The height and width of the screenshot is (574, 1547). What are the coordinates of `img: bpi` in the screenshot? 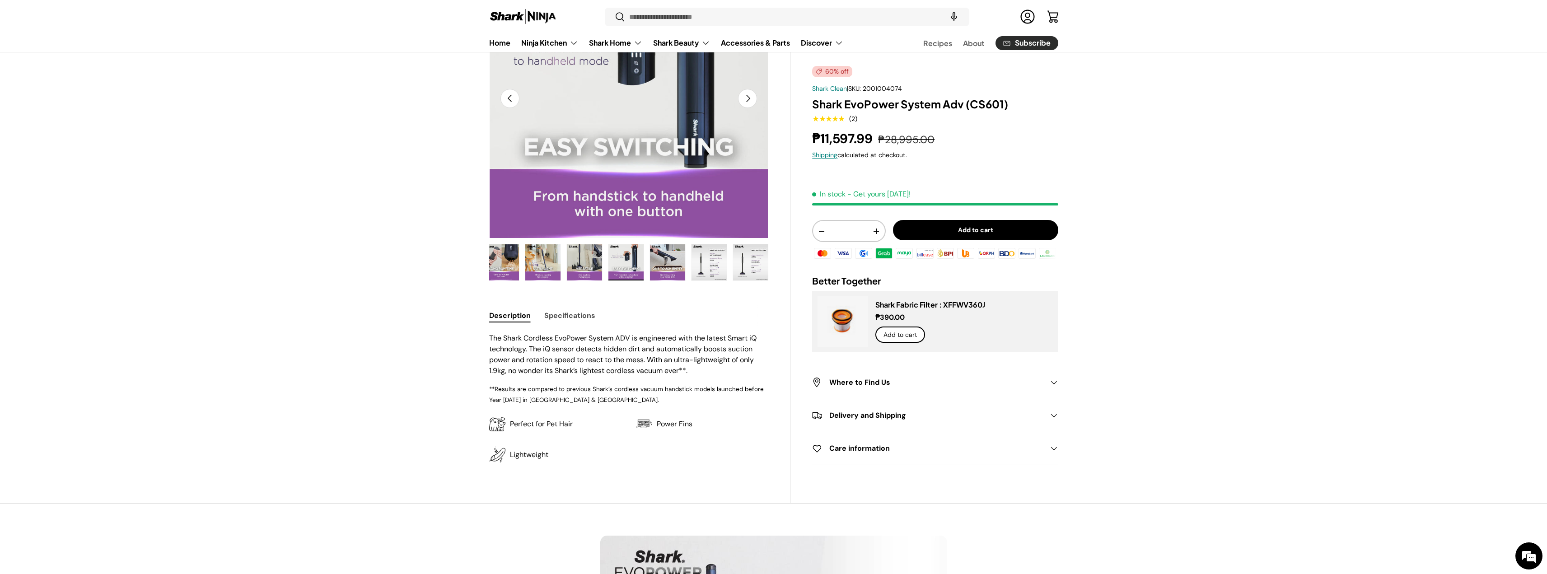 It's located at (945, 253).